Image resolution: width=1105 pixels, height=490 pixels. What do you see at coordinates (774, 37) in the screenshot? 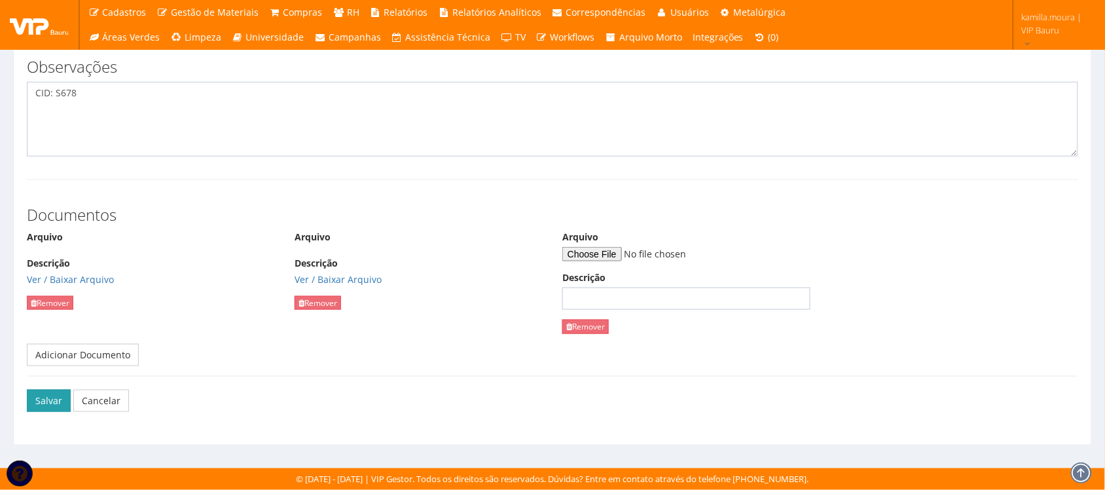
I see `span: (0)` at bounding box center [774, 37].